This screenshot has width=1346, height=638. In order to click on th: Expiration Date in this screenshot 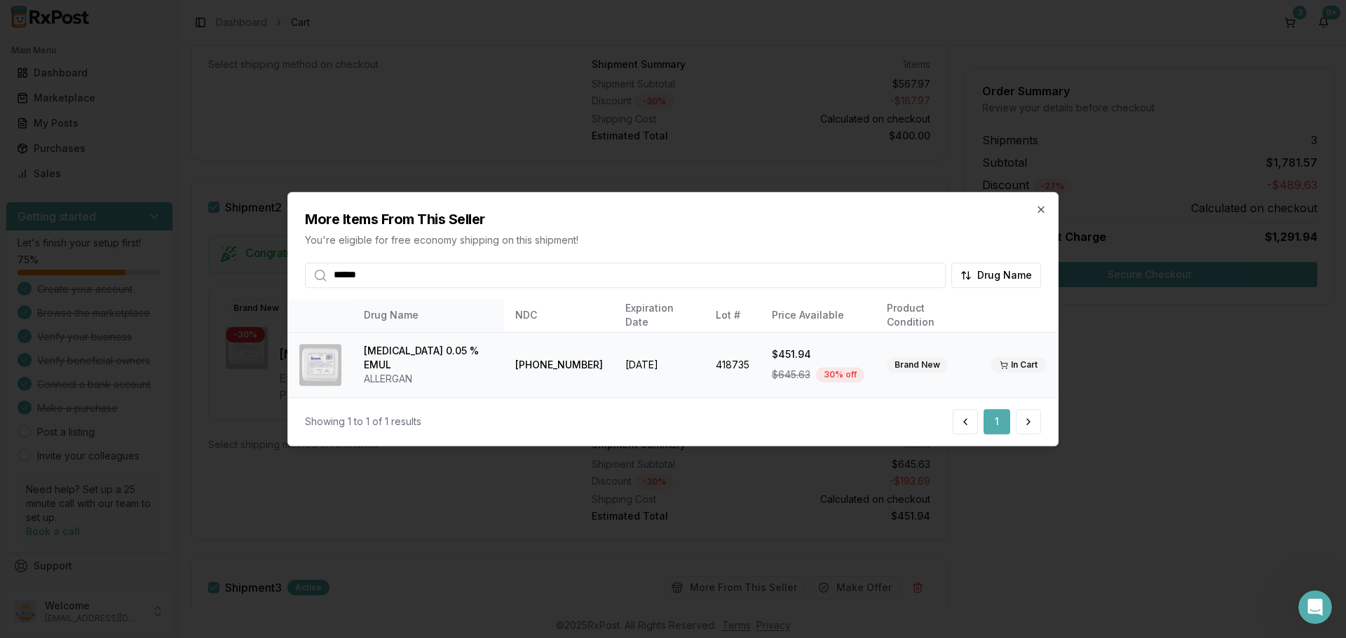, I will do `click(659, 316)`.